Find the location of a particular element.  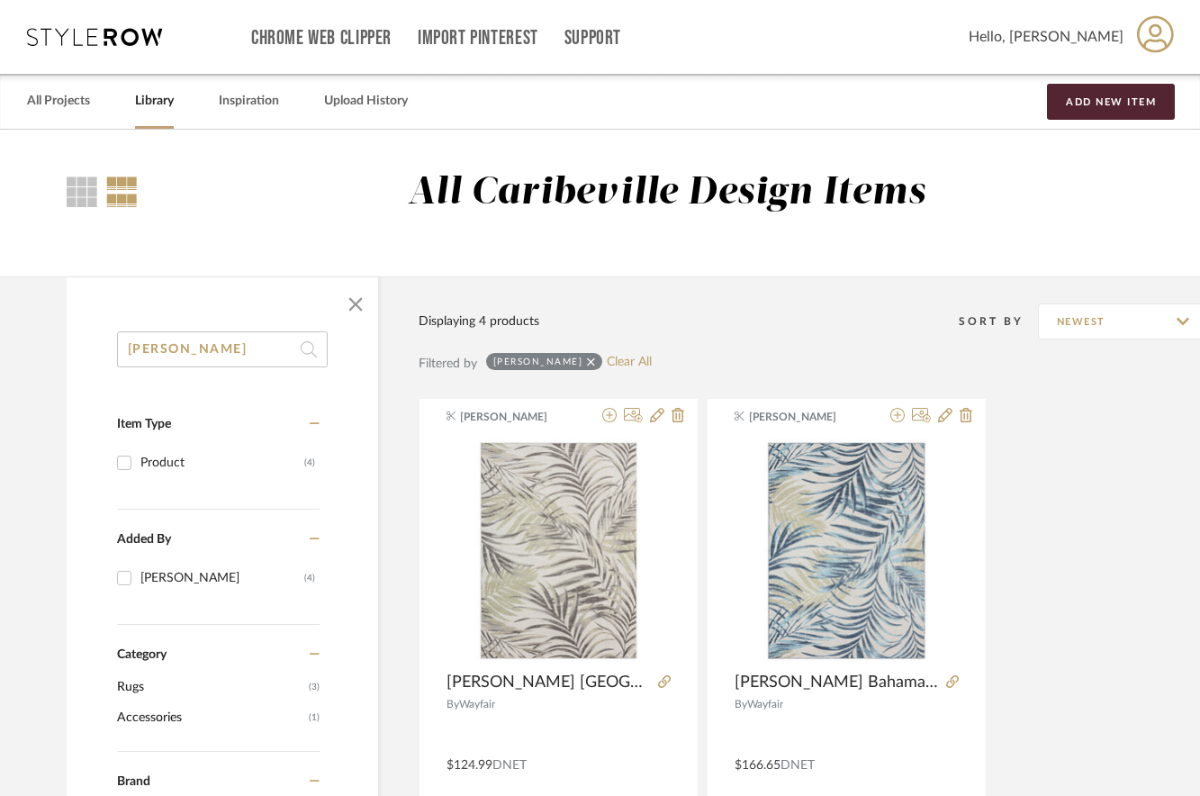

img: Tommy Bahama Malibu Palm Springs Coastal Indoor/Outdoor Area Rug, Ivory/Aqua Blue is located at coordinates (846, 550).